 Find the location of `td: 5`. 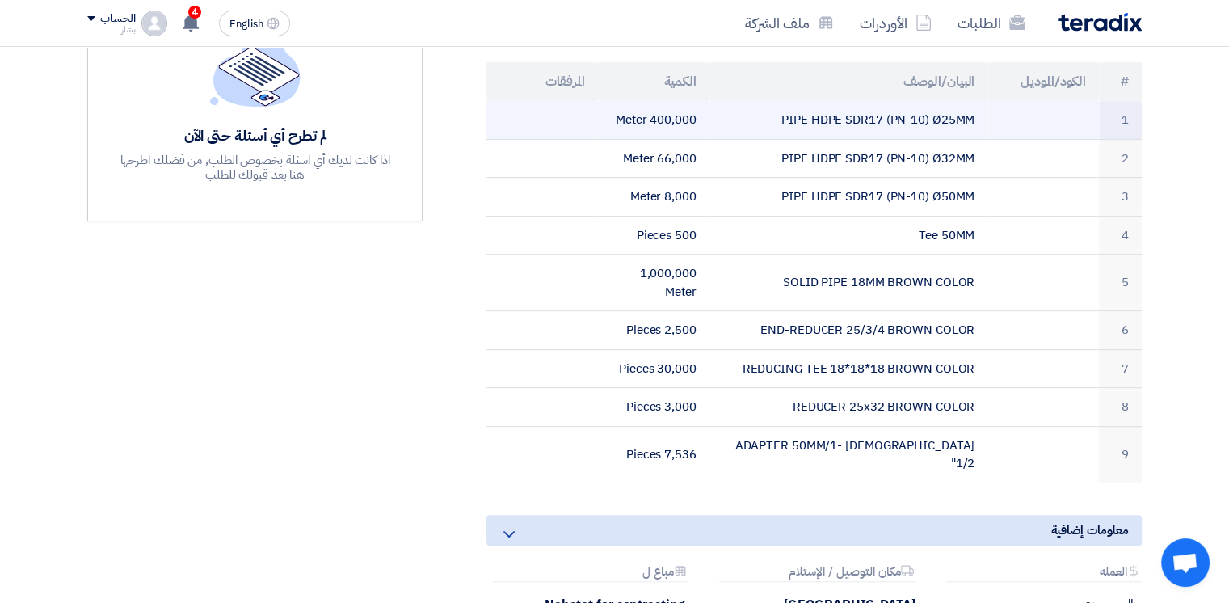

td: 5 is located at coordinates (1120, 283).